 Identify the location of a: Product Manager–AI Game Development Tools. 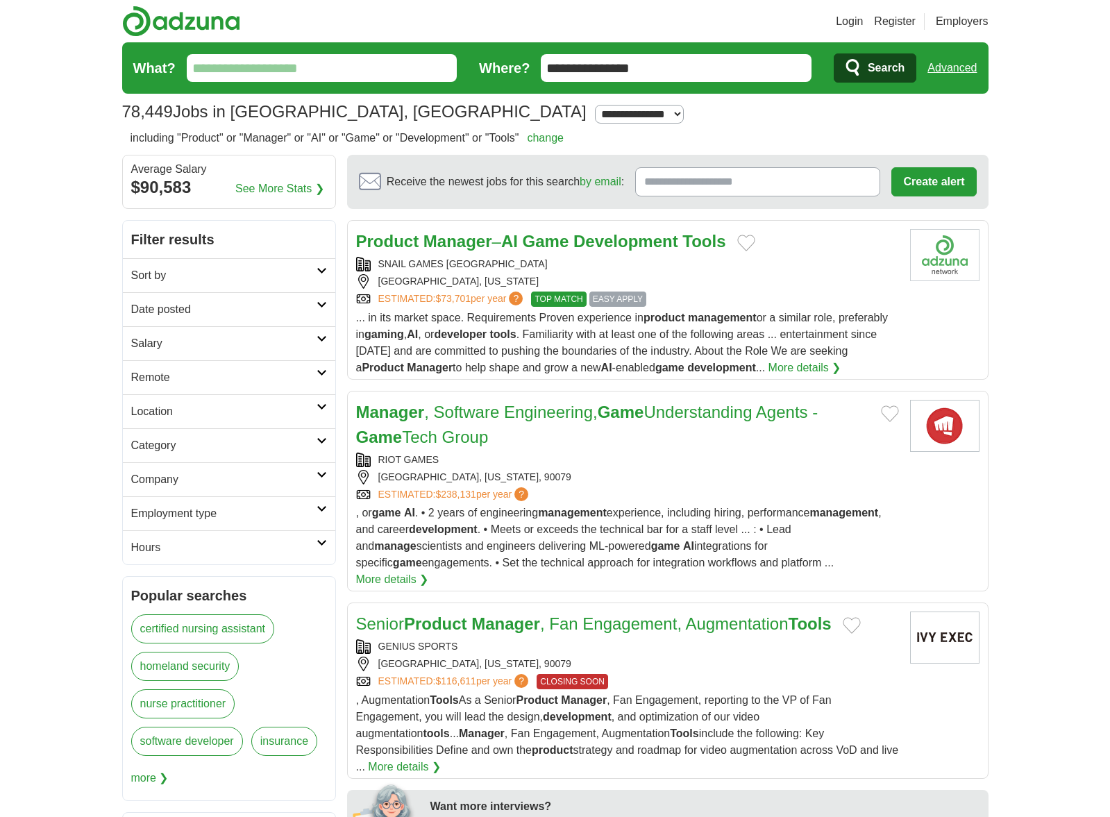
(541, 241).